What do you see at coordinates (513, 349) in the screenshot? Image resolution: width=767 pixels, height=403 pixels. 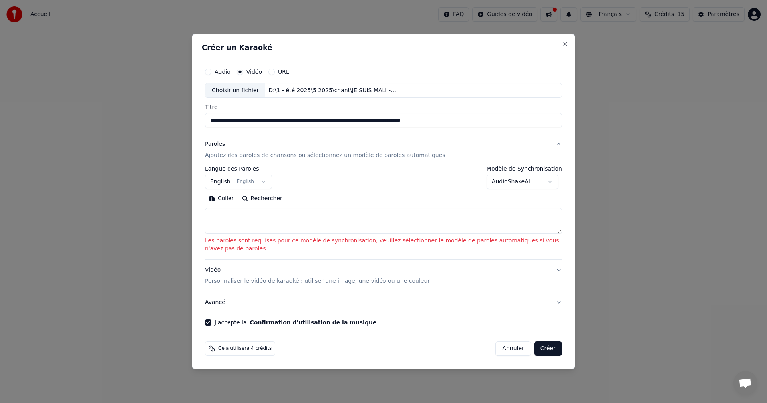 I see `button: Annuler` at bounding box center [513, 349].